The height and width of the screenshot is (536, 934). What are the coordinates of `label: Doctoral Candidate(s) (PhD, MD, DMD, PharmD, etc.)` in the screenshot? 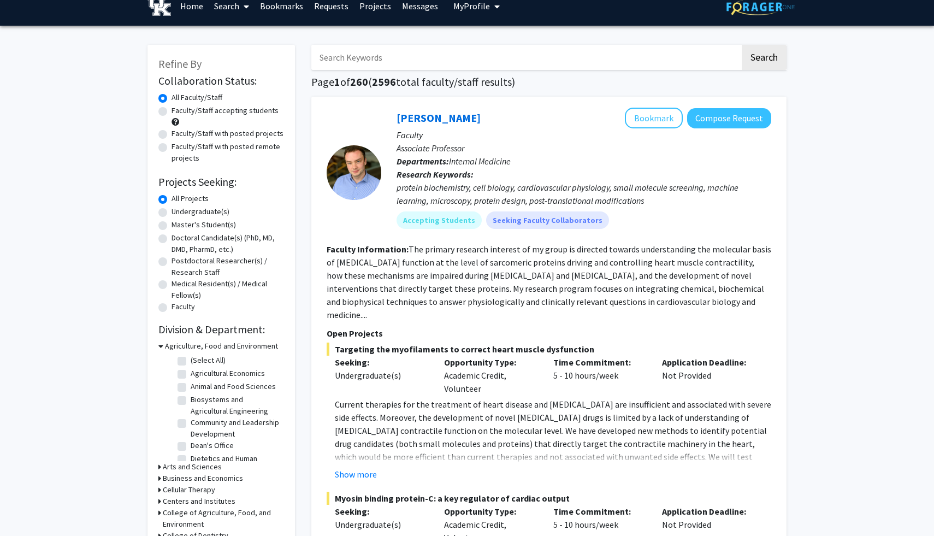 It's located at (228, 244).